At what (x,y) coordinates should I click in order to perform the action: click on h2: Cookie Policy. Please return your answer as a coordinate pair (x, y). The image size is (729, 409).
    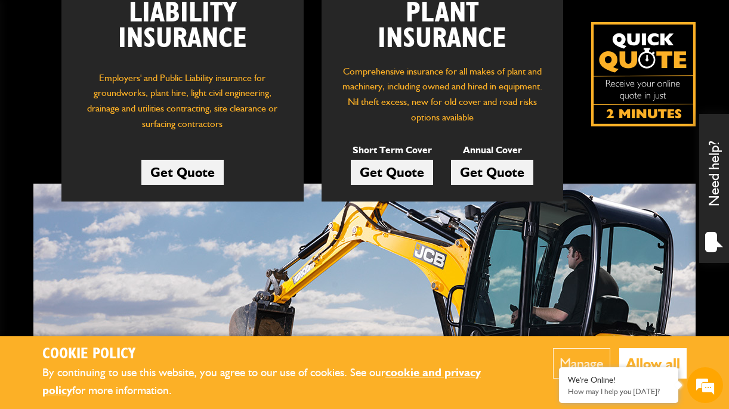
    Looking at the image, I should click on (279, 354).